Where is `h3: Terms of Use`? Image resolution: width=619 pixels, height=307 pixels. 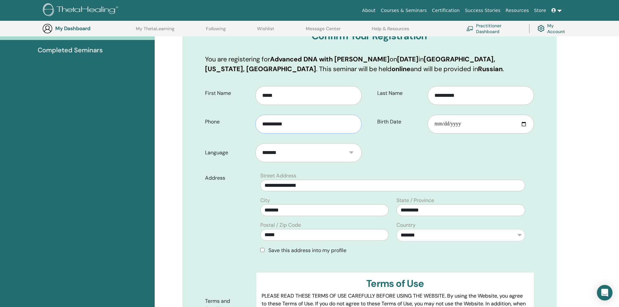
h3: Terms of Use is located at coordinates (395, 284).